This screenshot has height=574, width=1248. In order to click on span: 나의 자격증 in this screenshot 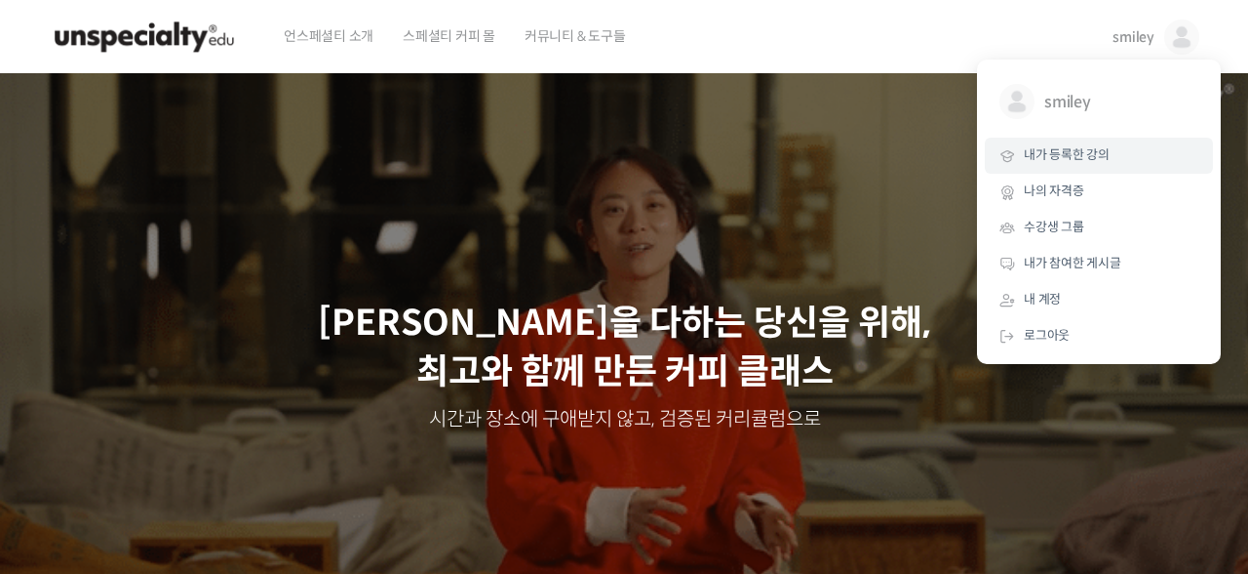, I will do `click(1054, 190)`.